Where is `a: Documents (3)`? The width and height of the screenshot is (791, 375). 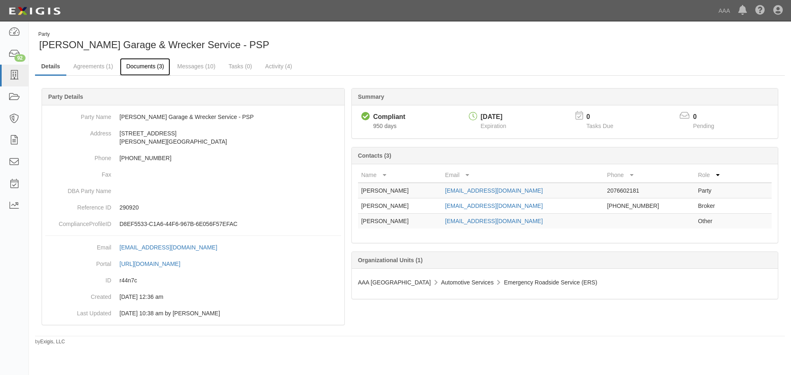 a: Documents (3) is located at coordinates (145, 67).